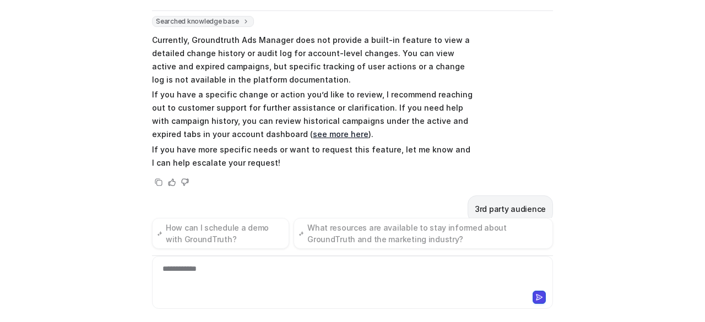 The height and width of the screenshot is (322, 705). Describe the element at coordinates (510, 209) in the screenshot. I see `p: 3rd party audience` at that location.